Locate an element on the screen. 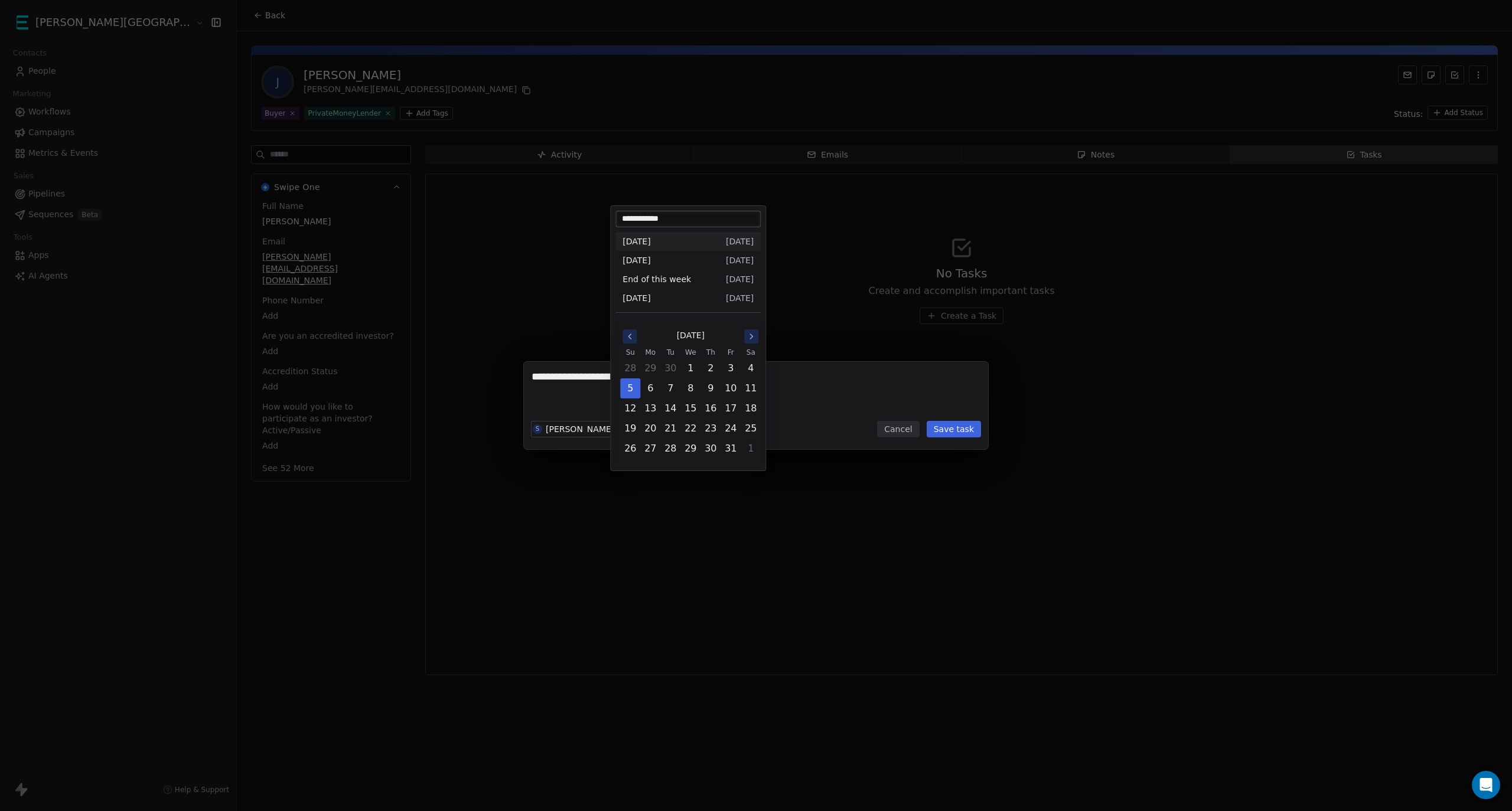 The height and width of the screenshot is (811, 1512). button: Sunday, October 12th, 2025 is located at coordinates (631, 409).